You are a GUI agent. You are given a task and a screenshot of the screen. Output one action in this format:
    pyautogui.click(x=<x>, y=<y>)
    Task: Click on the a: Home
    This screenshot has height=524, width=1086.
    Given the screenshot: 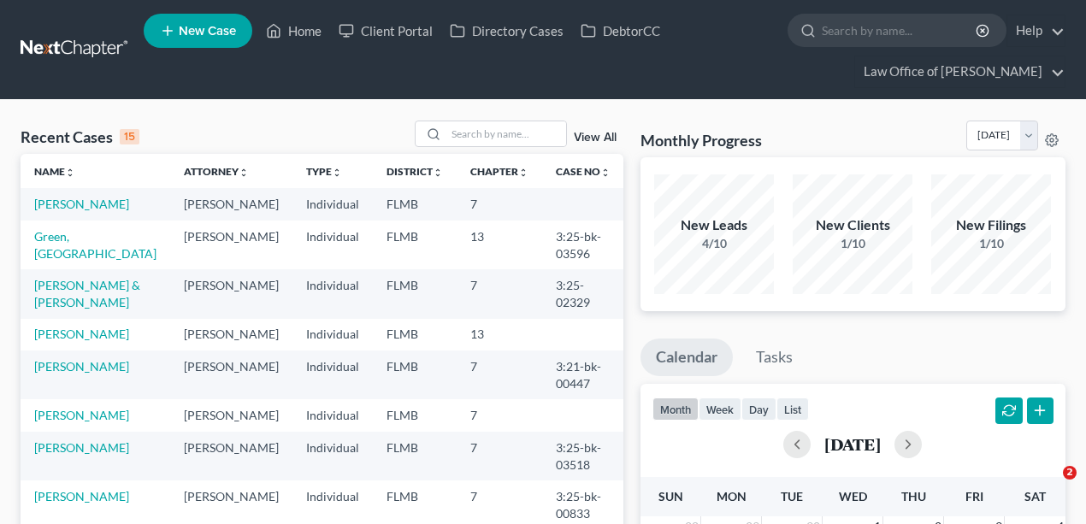 What is the action you would take?
    pyautogui.click(x=293, y=31)
    